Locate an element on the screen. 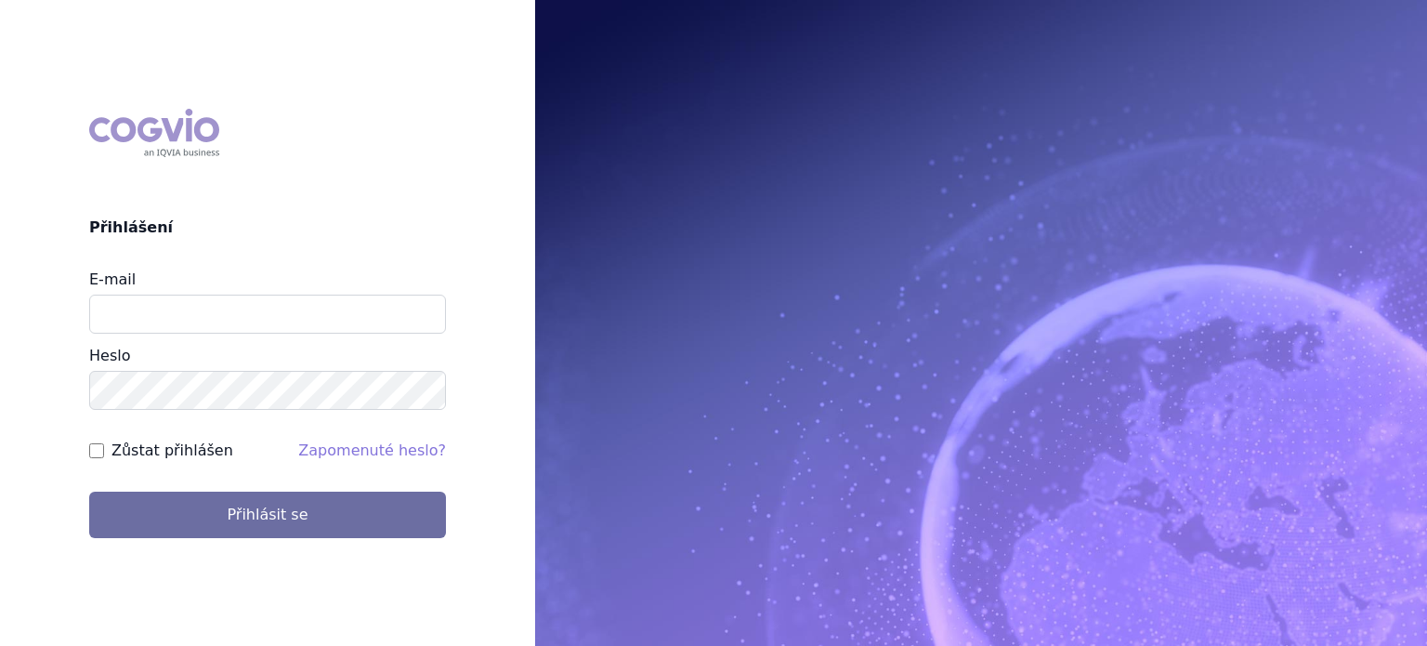 The image size is (1427, 646). label: Zůstat přihlášen is located at coordinates (172, 451).